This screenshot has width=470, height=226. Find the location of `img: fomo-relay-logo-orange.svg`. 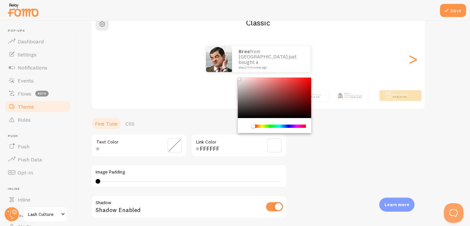

img: fomo-relay-logo-orange.svg is located at coordinates (23, 10).